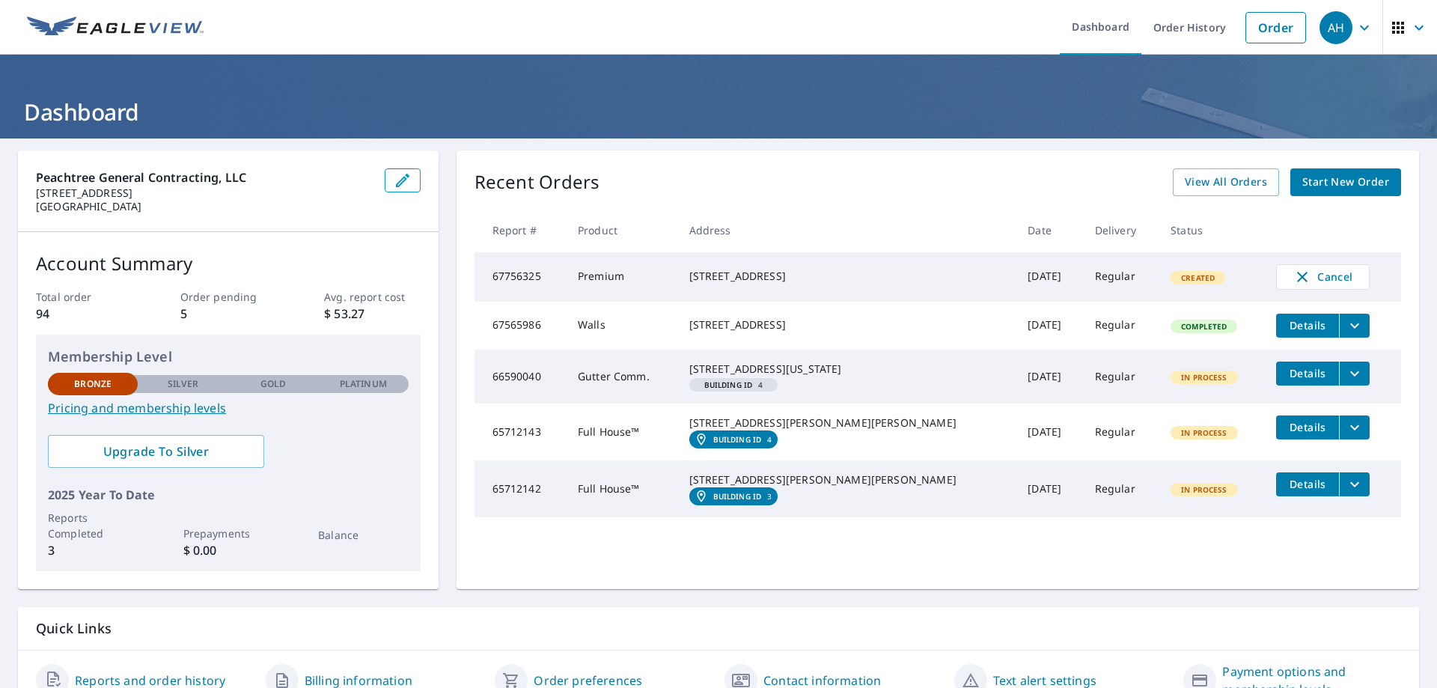 This screenshot has width=1437, height=688. What do you see at coordinates (228, 356) in the screenshot?
I see `p: Membership Level` at bounding box center [228, 356].